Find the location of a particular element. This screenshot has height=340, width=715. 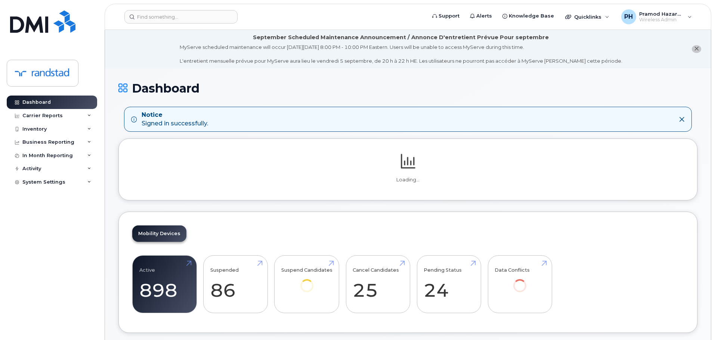

strong: Notice is located at coordinates (175, 115).